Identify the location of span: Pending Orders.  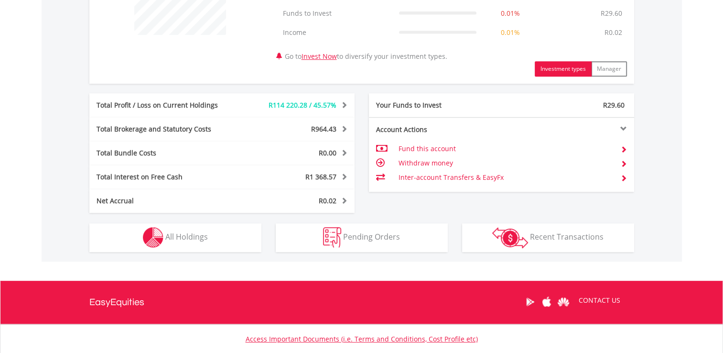
(371, 236).